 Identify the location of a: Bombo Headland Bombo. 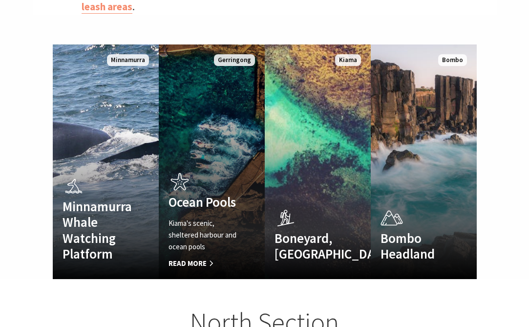
(423, 162).